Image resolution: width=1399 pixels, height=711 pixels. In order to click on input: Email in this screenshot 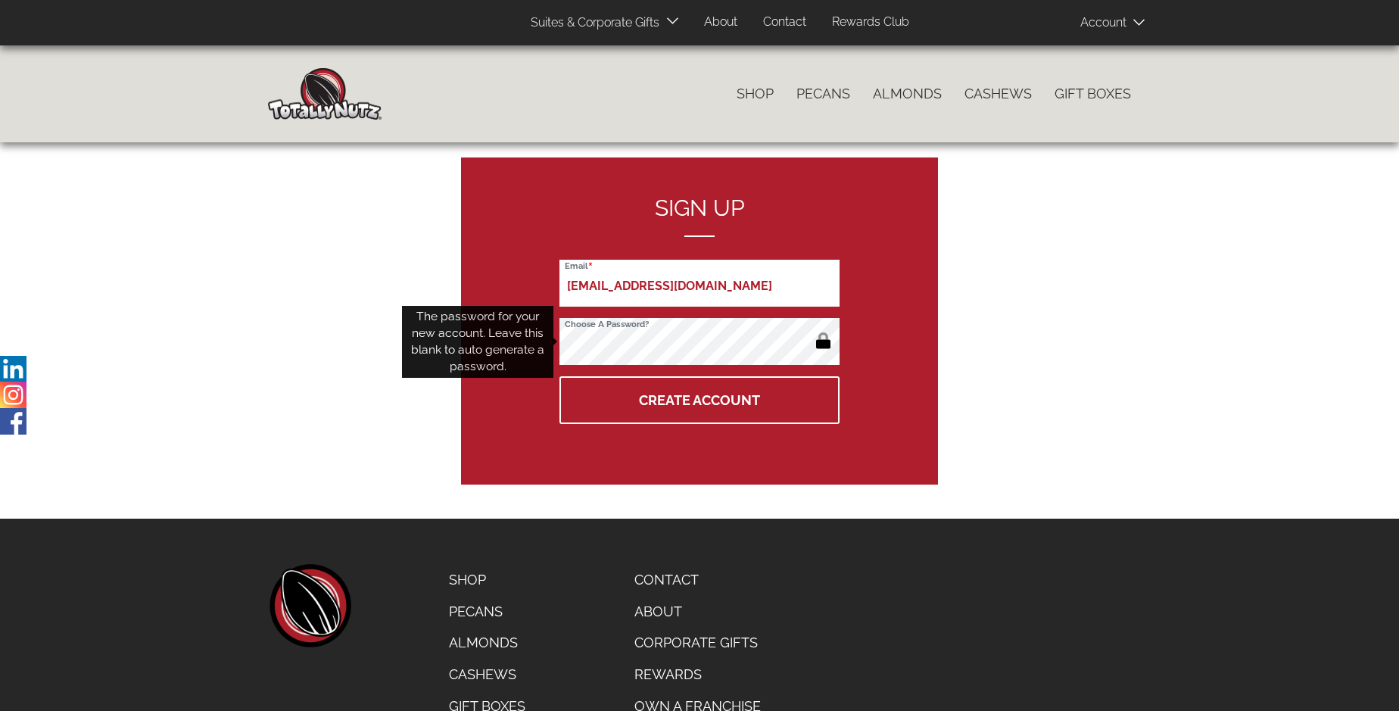, I will do `click(700, 283)`.